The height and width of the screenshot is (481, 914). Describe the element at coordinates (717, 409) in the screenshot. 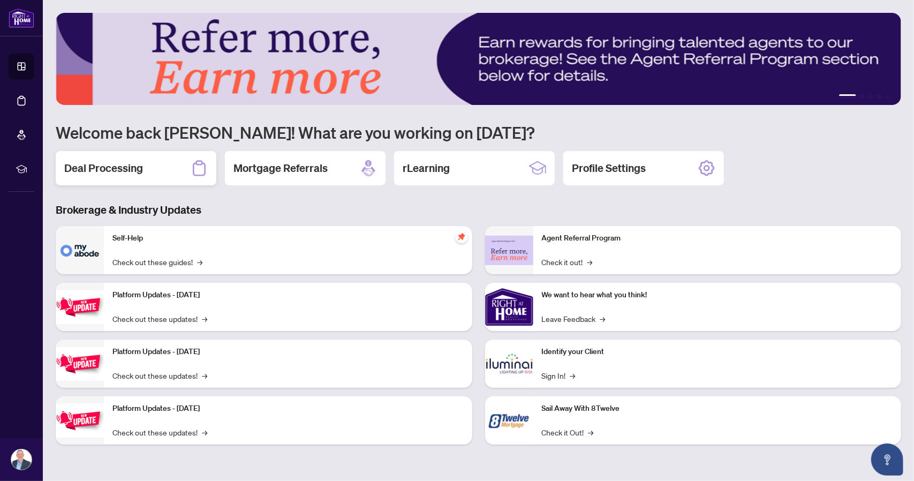

I see `p: Sail Away With 8Twelve` at that location.